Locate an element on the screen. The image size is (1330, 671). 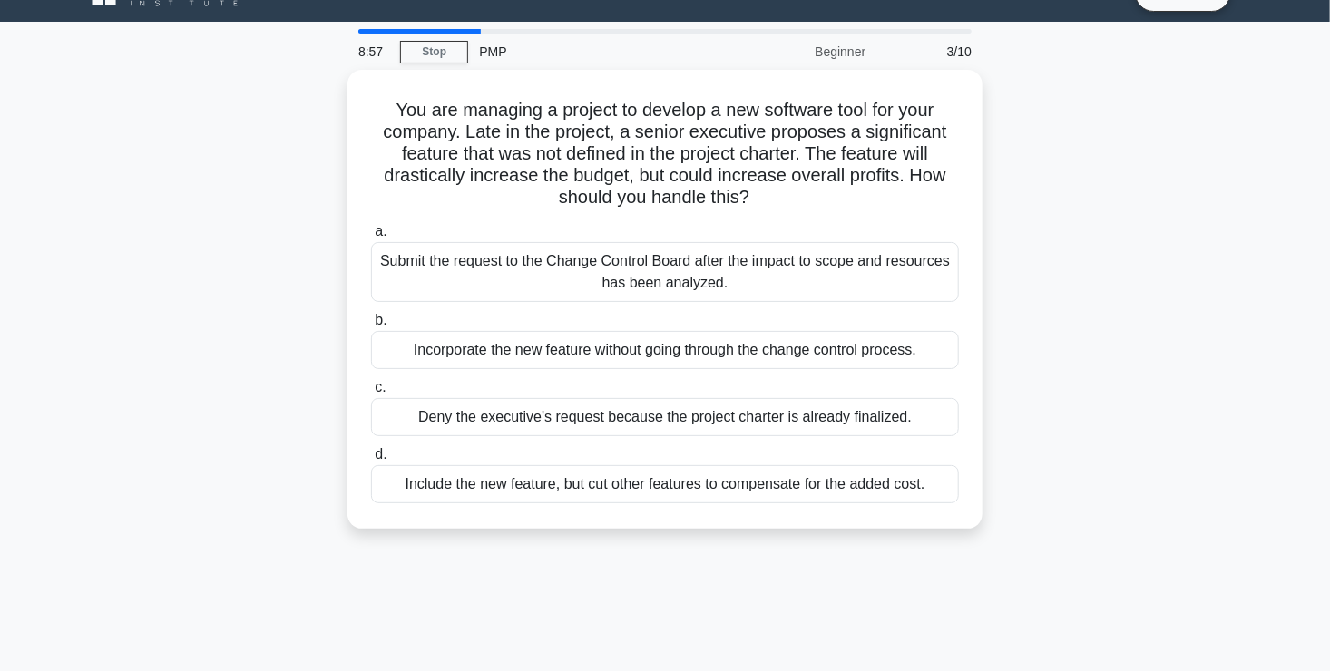
a: Stop is located at coordinates (434, 52).